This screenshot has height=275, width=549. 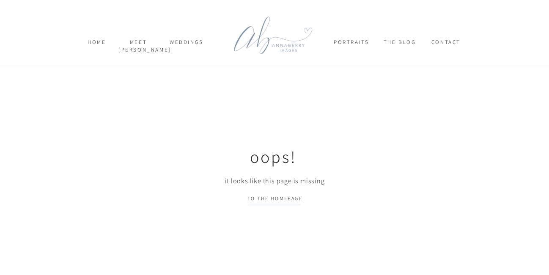 What do you see at coordinates (275, 200) in the screenshot?
I see `a: TO THE HOMEPAGE` at bounding box center [275, 200].